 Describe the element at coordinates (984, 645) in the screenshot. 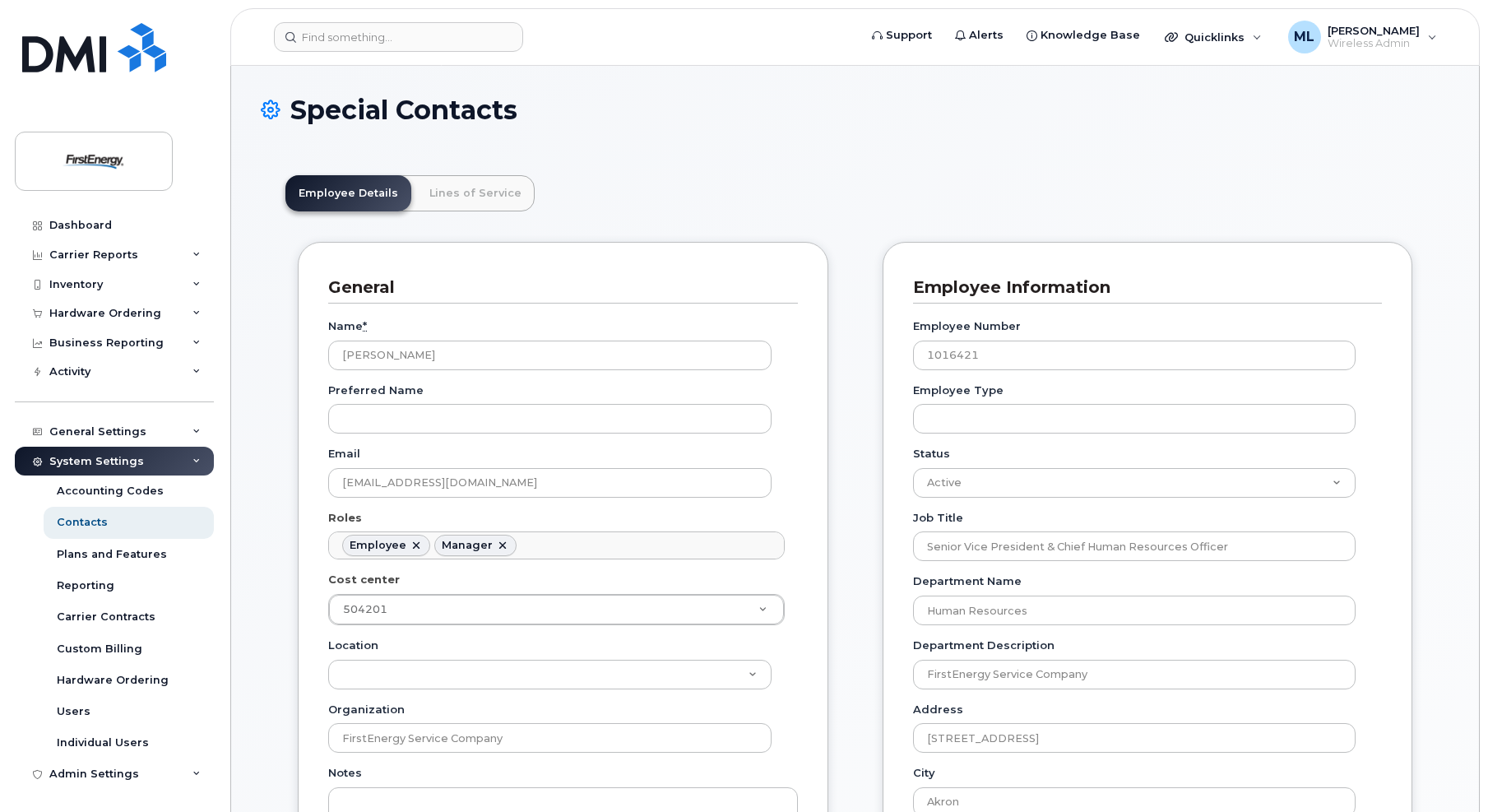

I see `label: Department Description` at that location.